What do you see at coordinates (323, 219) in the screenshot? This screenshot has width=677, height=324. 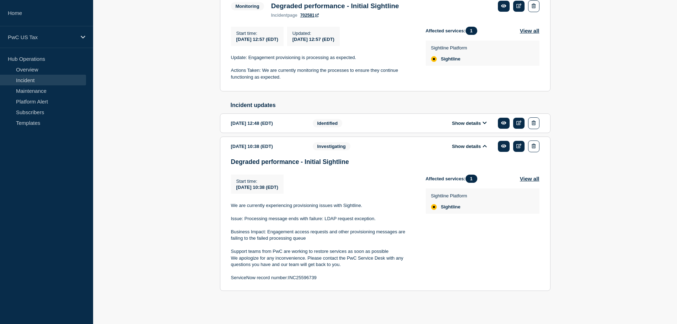 I see `p: Issue: Processing message ends with failure: LDAP request exception.` at bounding box center [323, 219].